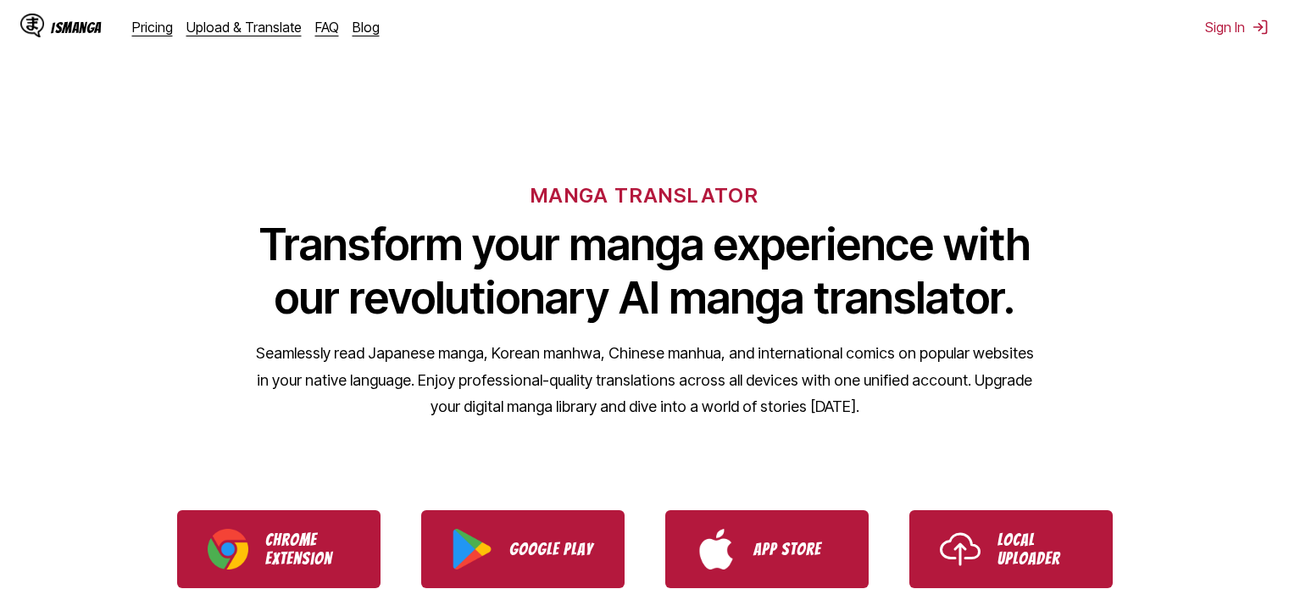  Describe the element at coordinates (472, 549) in the screenshot. I see `img: Google Play logo` at that location.